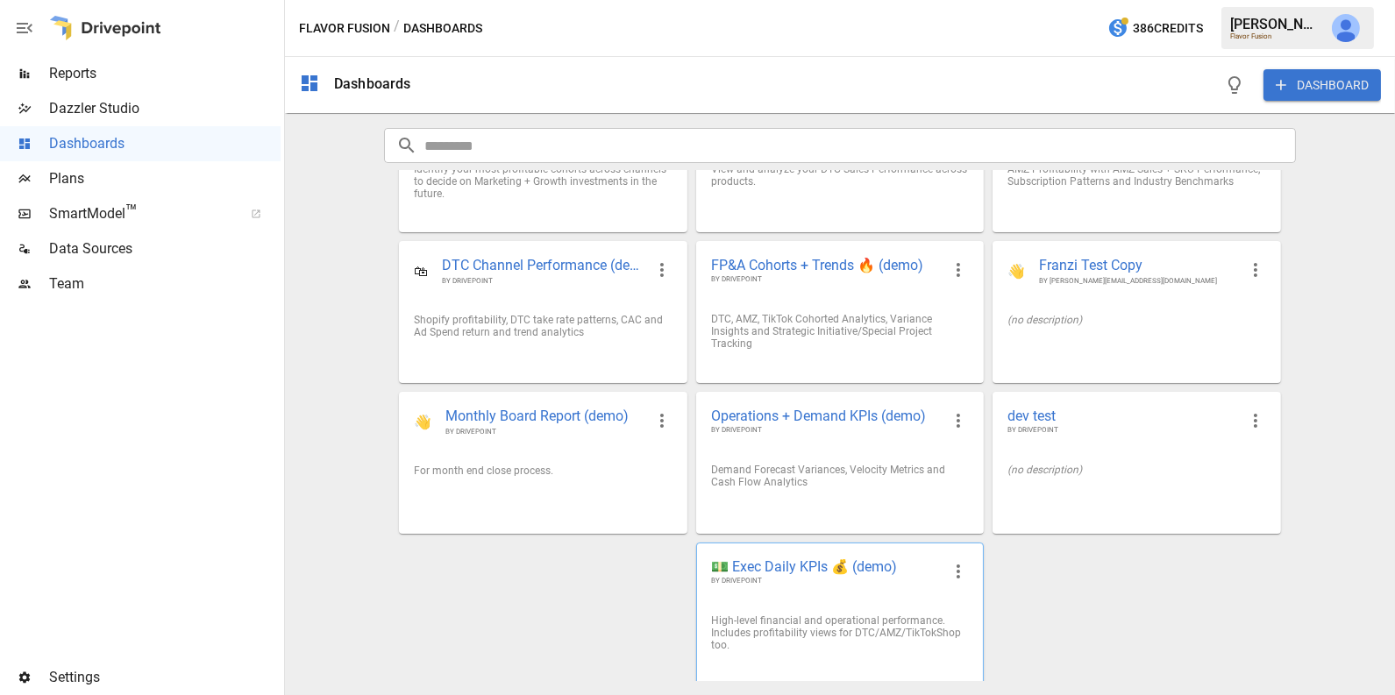 This screenshot has width=1395, height=695. I want to click on div: High-level financial and operational performance. Includes profitability views for DTC/AMZ/TikTok..., so click(840, 633).